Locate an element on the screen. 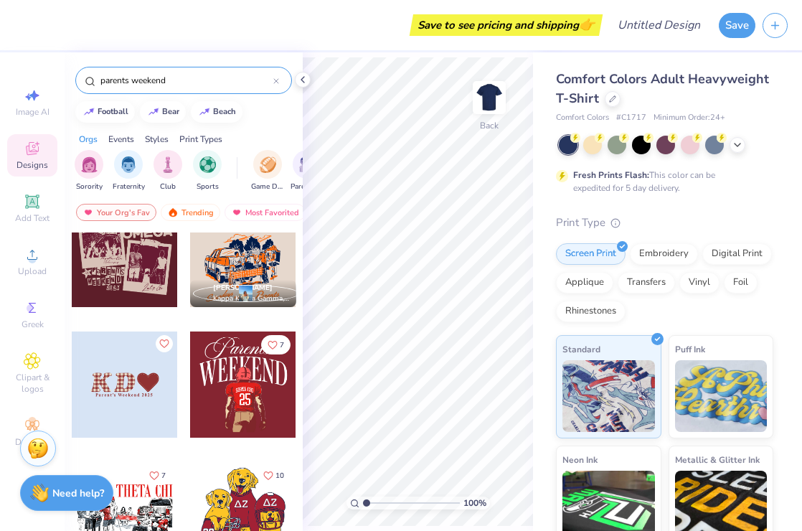 This screenshot has height=531, width=802. span: Comfort Colors is located at coordinates (583, 118).